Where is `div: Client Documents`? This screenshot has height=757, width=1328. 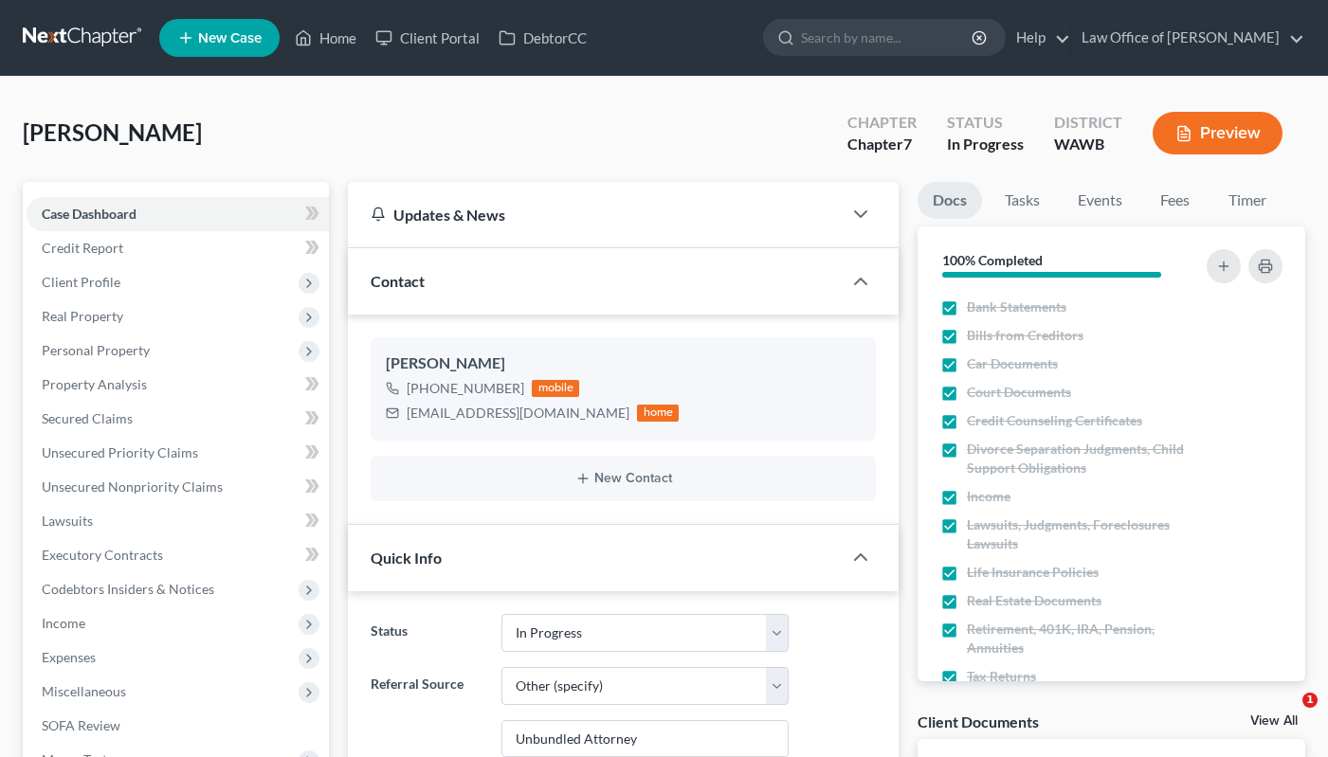
div: Client Documents is located at coordinates (978, 721).